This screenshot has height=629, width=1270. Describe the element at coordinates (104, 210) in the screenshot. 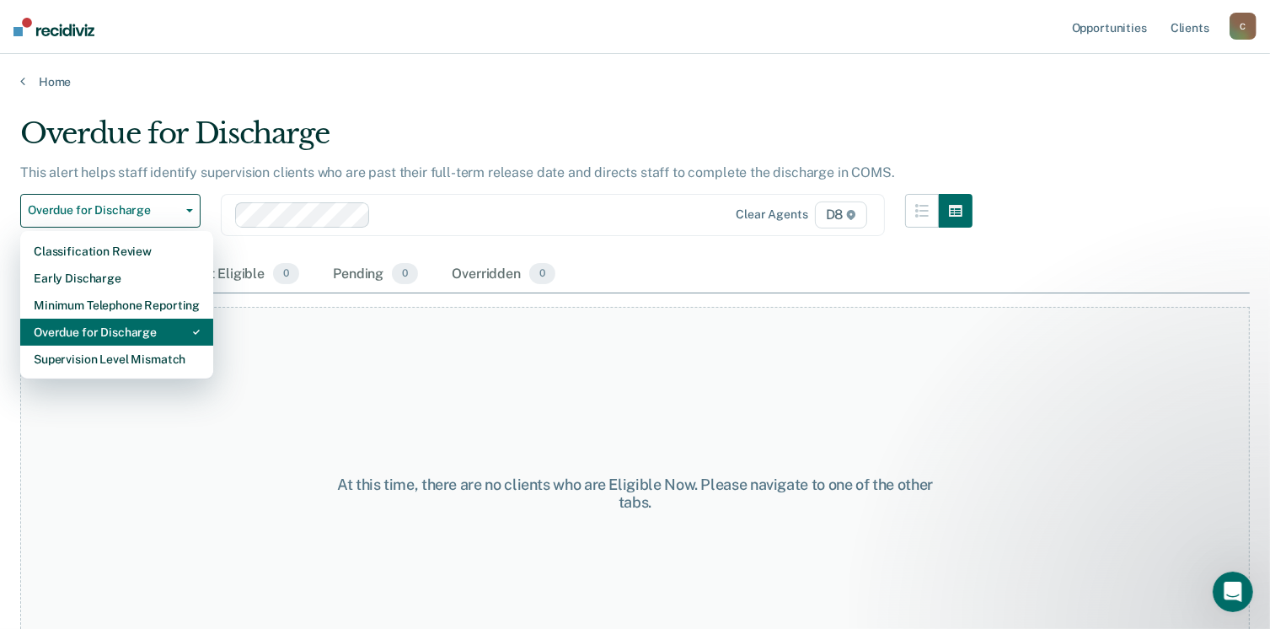

I see `span: Overdue for Discharge` at that location.